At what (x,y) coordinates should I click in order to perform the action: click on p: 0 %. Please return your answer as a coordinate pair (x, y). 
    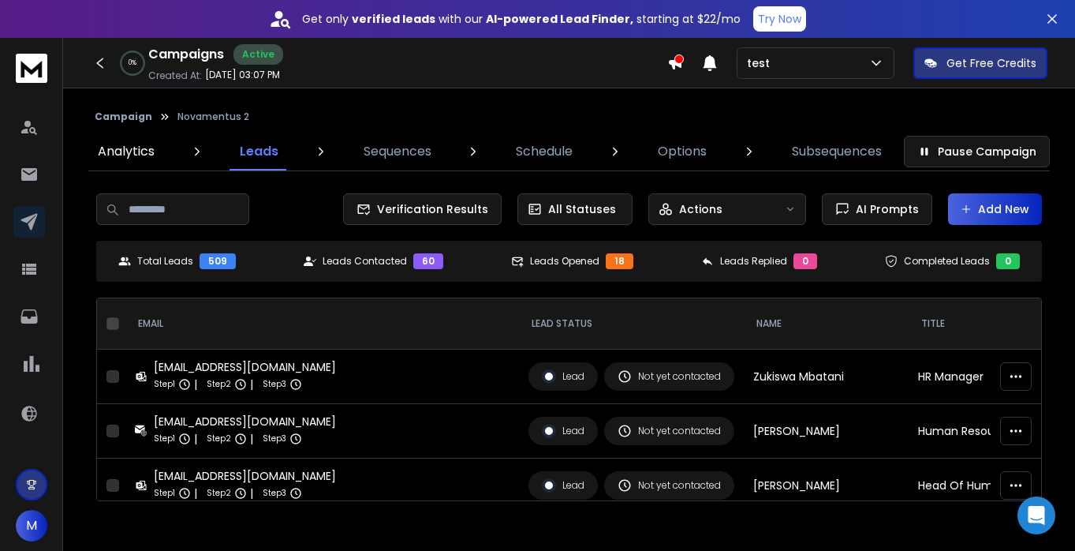
    Looking at the image, I should click on (133, 63).